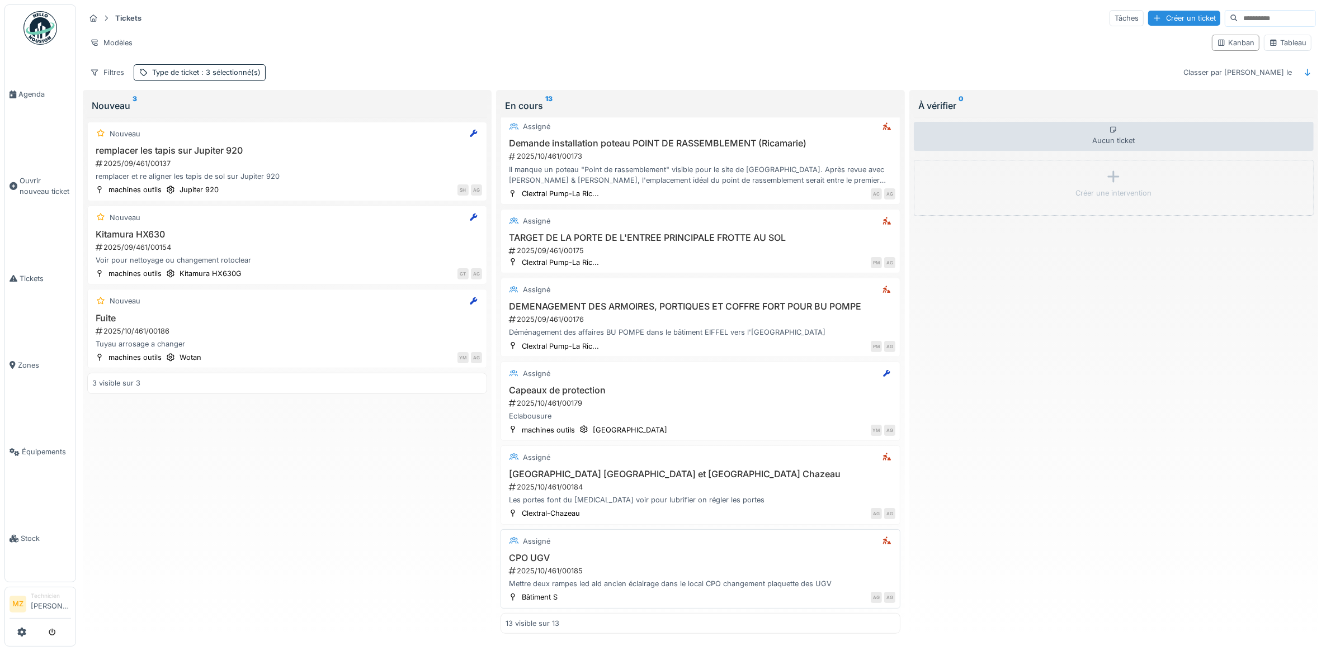  I want to click on a: Zones, so click(40, 365).